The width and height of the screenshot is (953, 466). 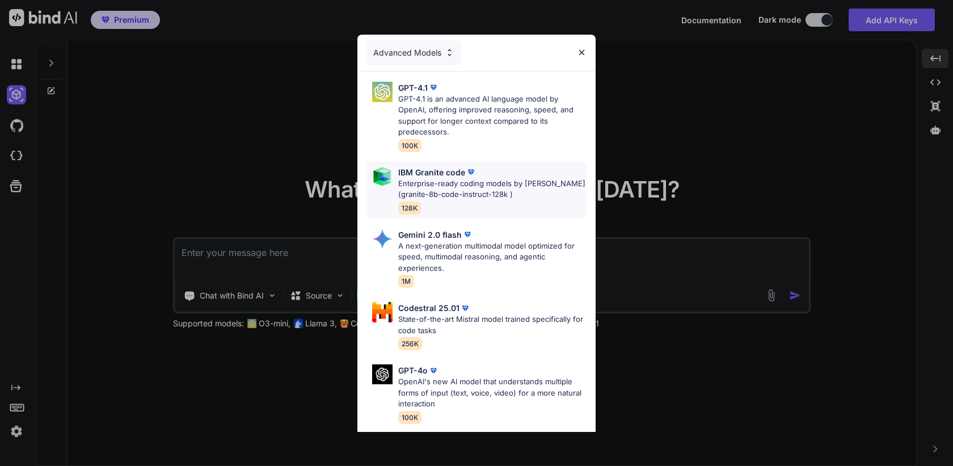 What do you see at coordinates (406, 281) in the screenshot?
I see `span: 1M` at bounding box center [406, 281].